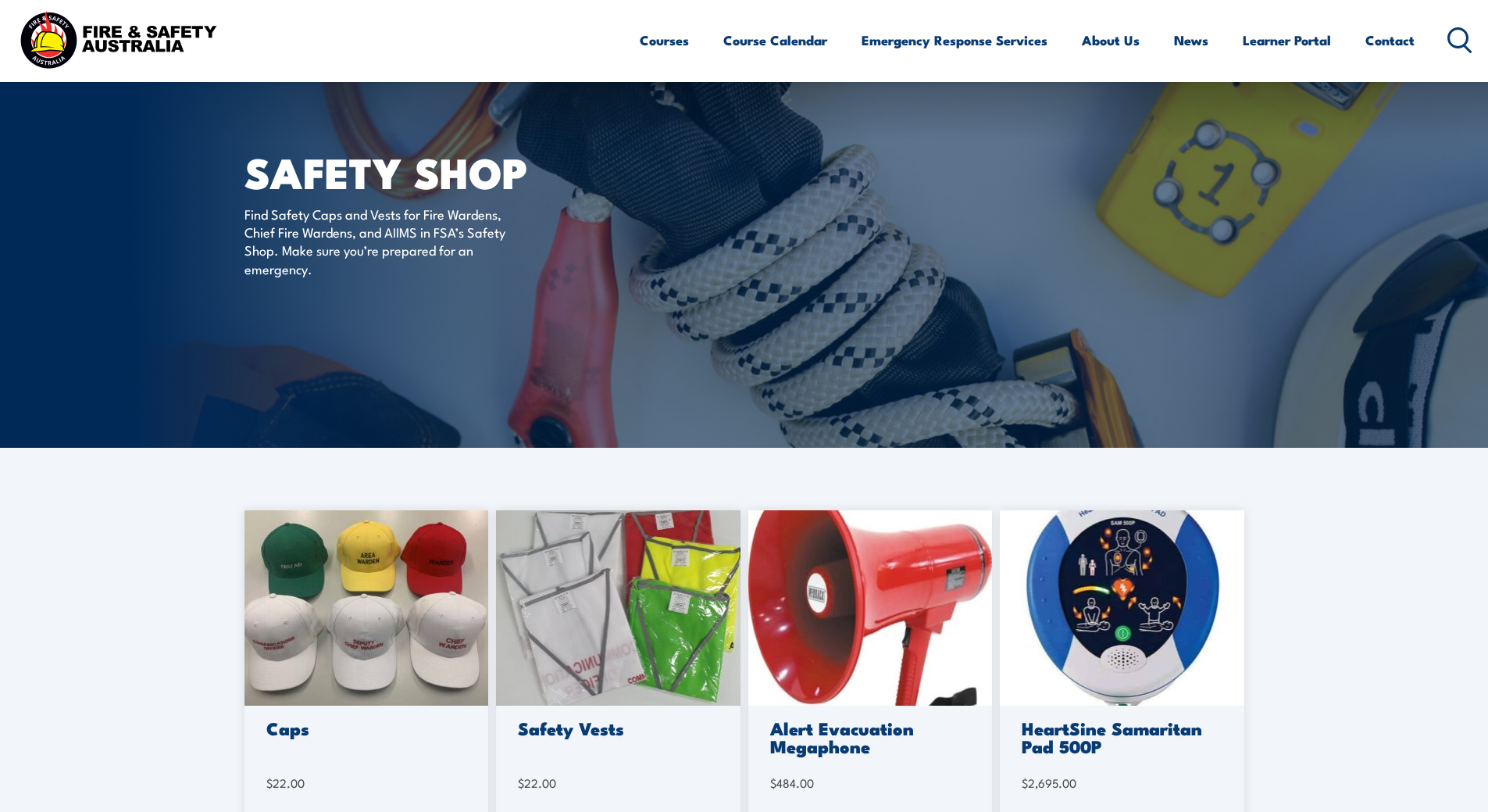  What do you see at coordinates (870, 608) in the screenshot?
I see `img: megaphone-1.jpg` at bounding box center [870, 608].